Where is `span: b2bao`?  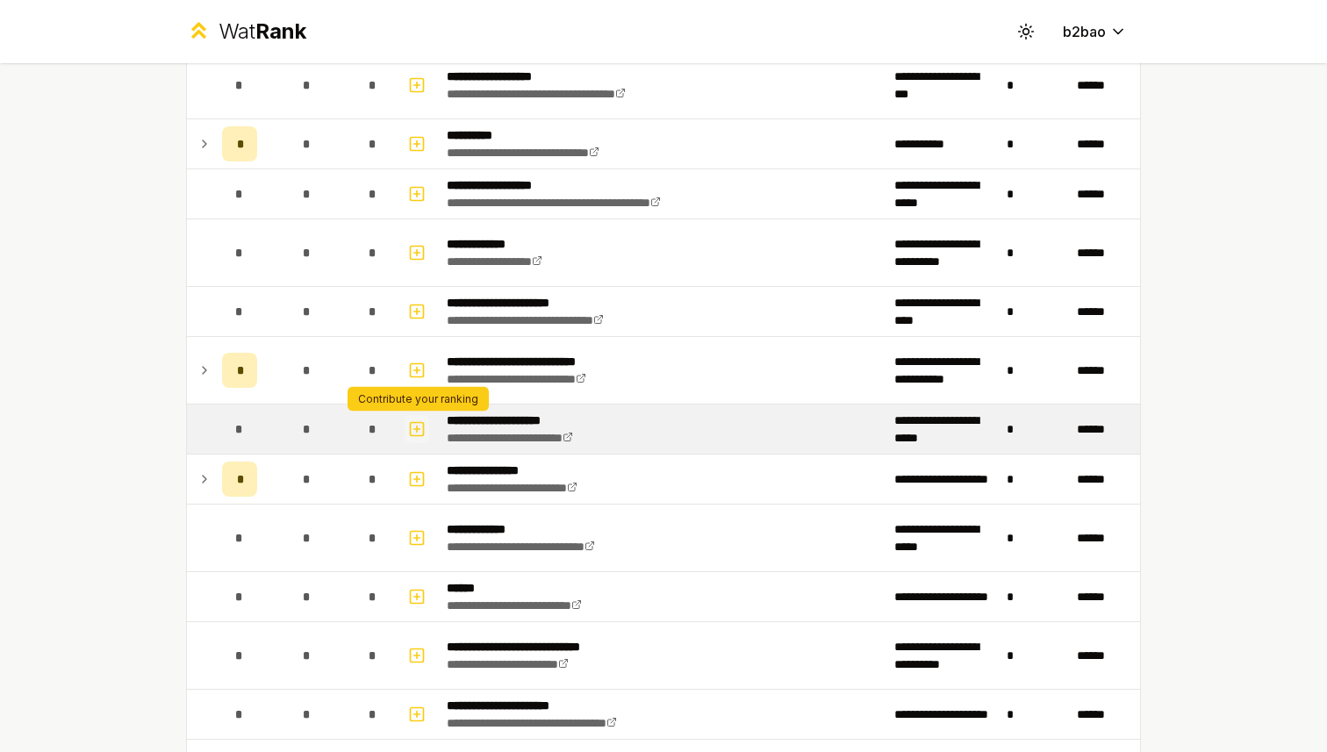 span: b2bao is located at coordinates (1084, 32).